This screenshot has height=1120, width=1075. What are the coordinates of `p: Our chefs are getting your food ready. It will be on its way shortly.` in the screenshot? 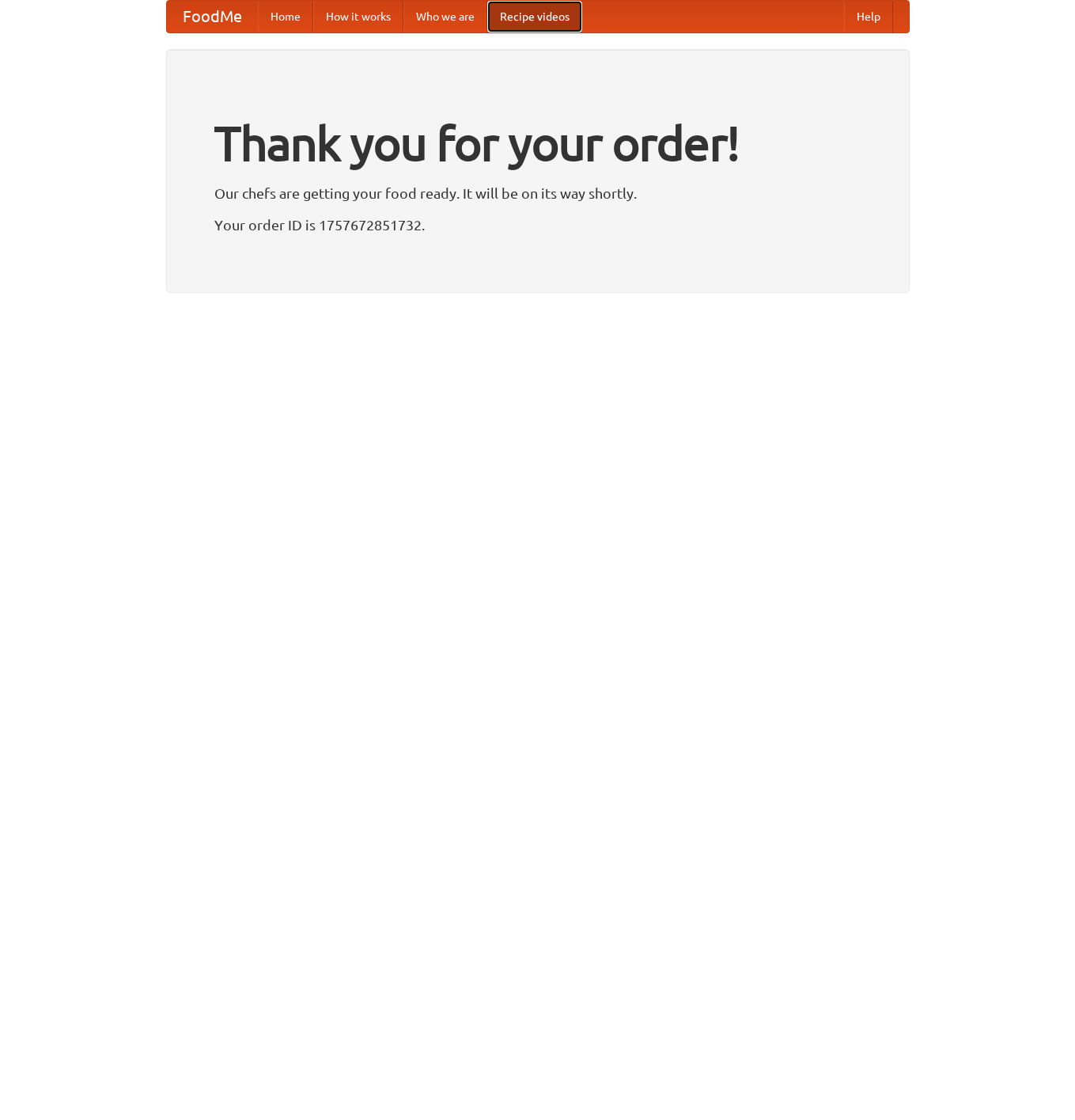 It's located at (538, 193).